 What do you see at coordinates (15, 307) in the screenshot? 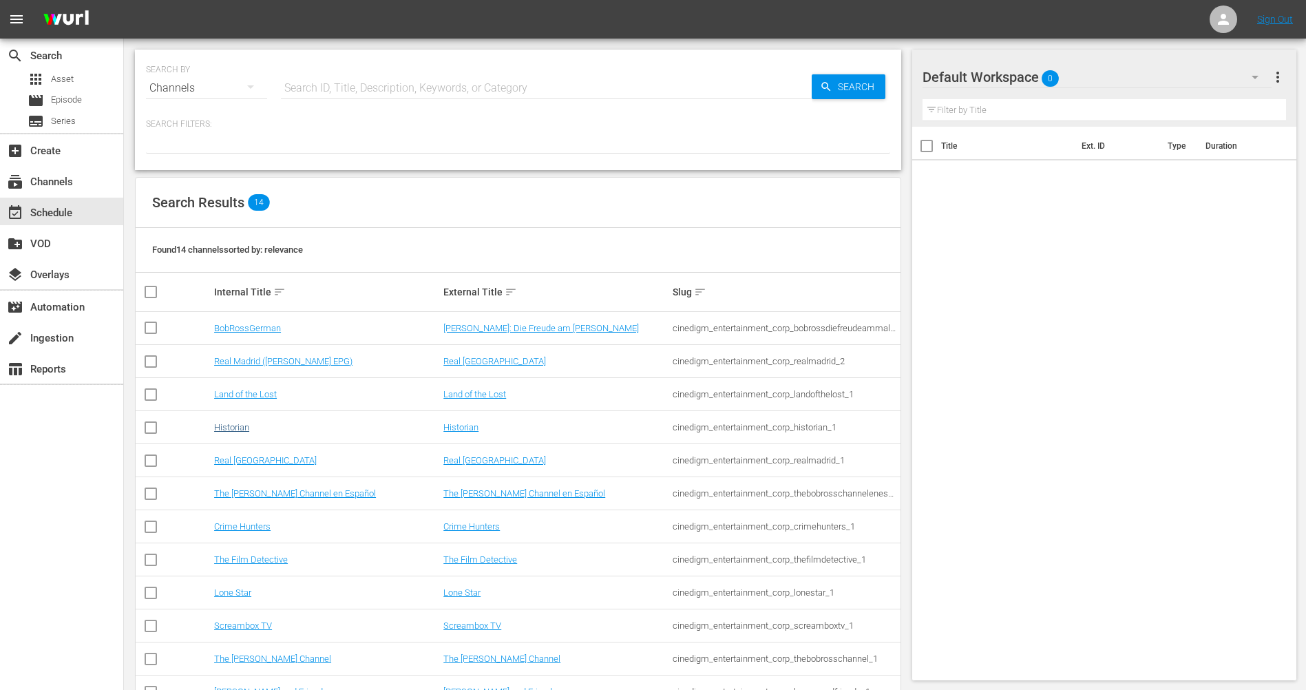
I see `span: Automation` at bounding box center [15, 307].